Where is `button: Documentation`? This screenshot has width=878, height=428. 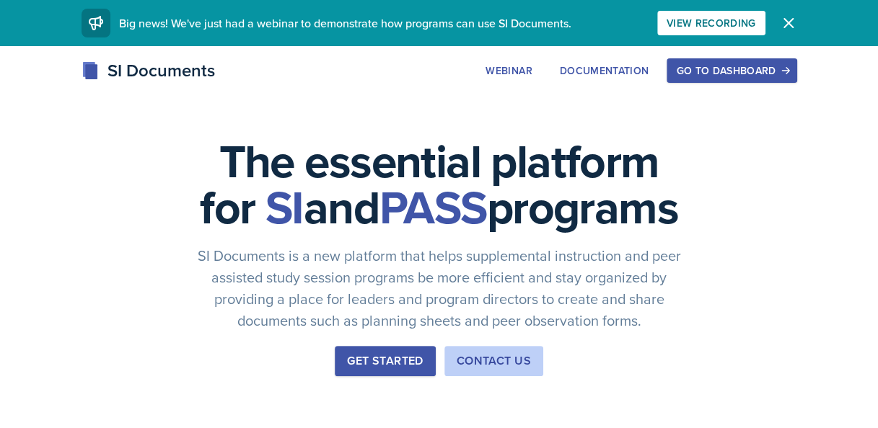 button: Documentation is located at coordinates (604, 71).